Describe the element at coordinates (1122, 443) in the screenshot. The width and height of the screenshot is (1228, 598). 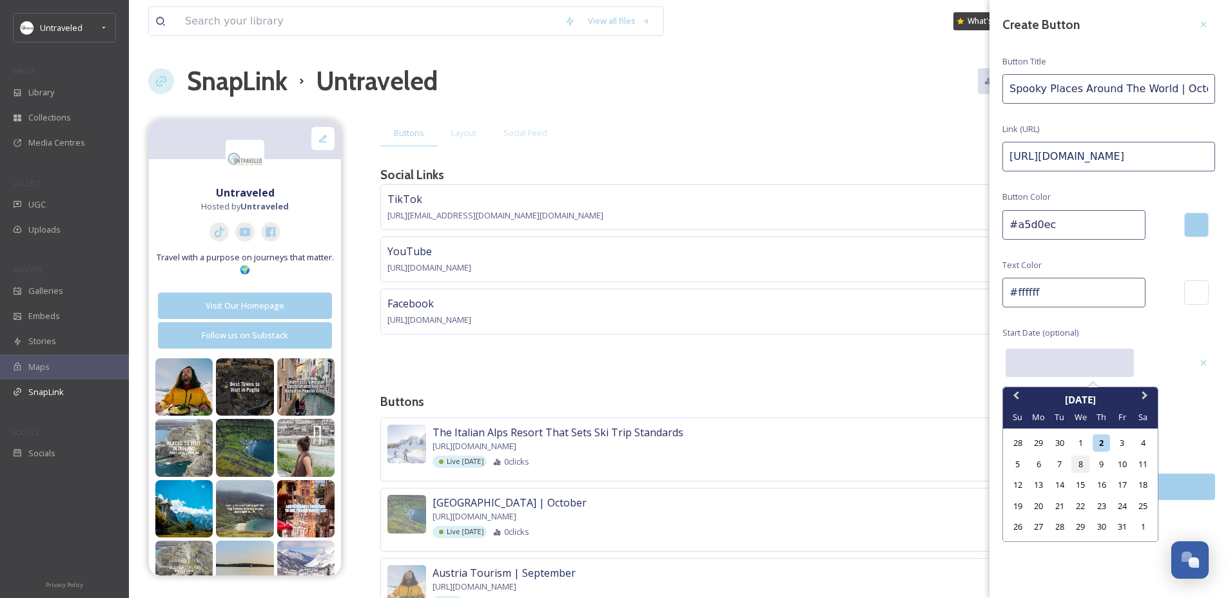
I see `div: Choose Friday, October 3rd, 2025` at that location.